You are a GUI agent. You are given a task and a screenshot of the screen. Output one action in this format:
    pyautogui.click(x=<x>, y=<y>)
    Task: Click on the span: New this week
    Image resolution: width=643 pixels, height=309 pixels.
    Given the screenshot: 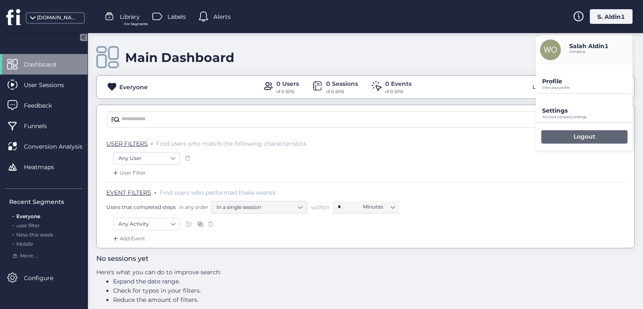 What is the action you would take?
    pyautogui.click(x=35, y=234)
    